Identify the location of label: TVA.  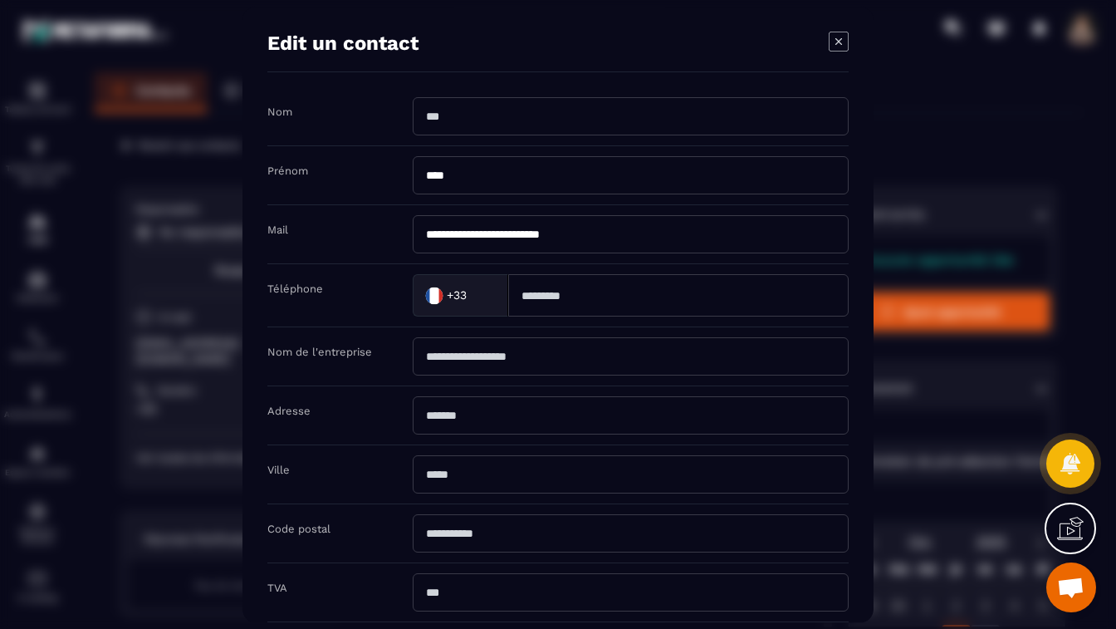
(277, 587).